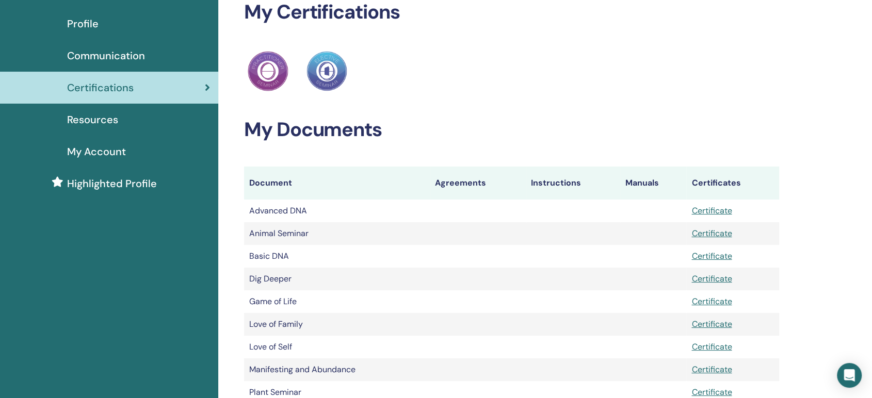  What do you see at coordinates (337, 183) in the screenshot?
I see `th: Document` at bounding box center [337, 183].